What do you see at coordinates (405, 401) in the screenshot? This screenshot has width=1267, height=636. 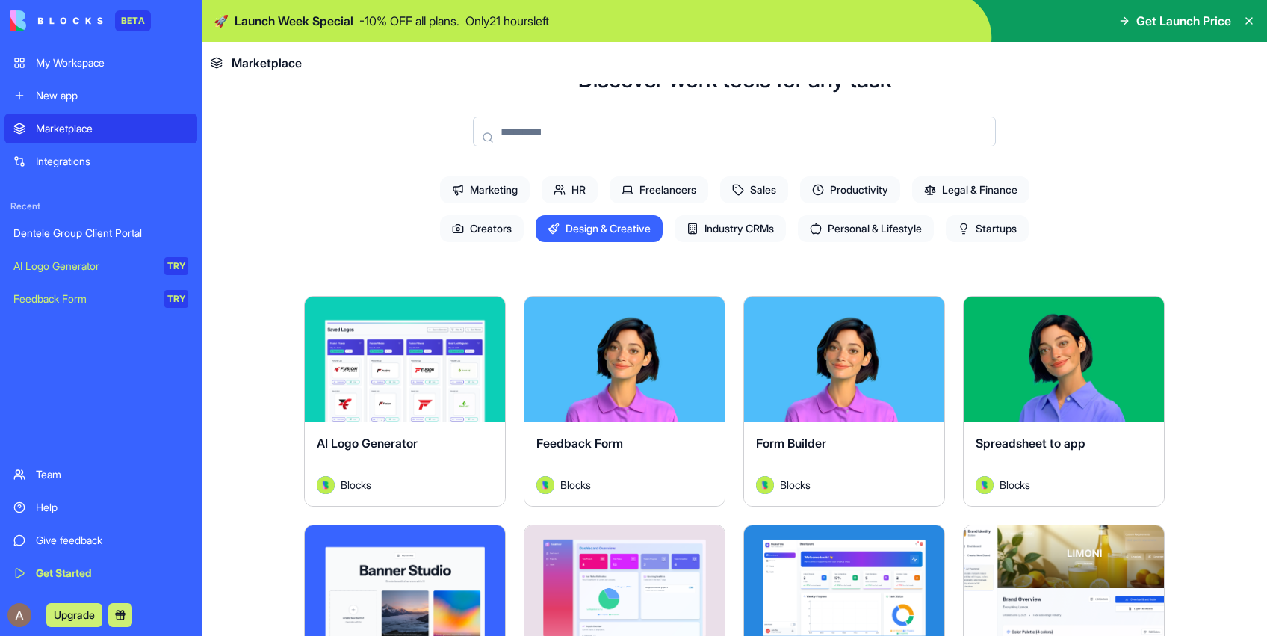 I see `a: AI Logo GeneratorAvatarBlocks` at bounding box center [405, 401].